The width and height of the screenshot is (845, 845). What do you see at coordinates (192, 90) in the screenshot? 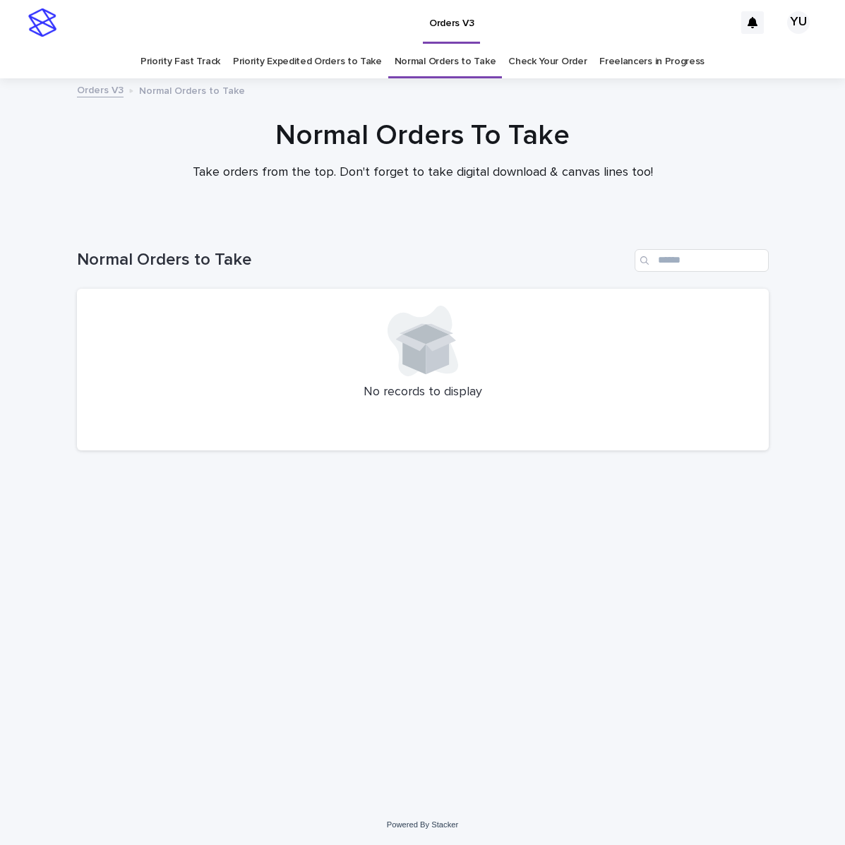
I see `p: Normal Orders to Take` at bounding box center [192, 90].